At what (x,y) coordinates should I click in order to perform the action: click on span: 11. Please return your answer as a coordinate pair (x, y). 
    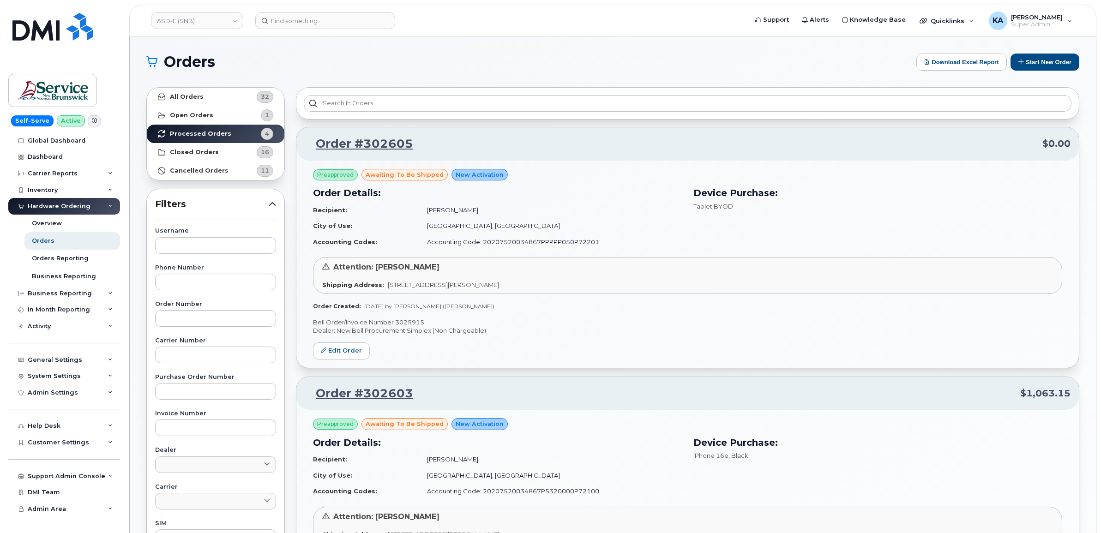
    Looking at the image, I should click on (265, 170).